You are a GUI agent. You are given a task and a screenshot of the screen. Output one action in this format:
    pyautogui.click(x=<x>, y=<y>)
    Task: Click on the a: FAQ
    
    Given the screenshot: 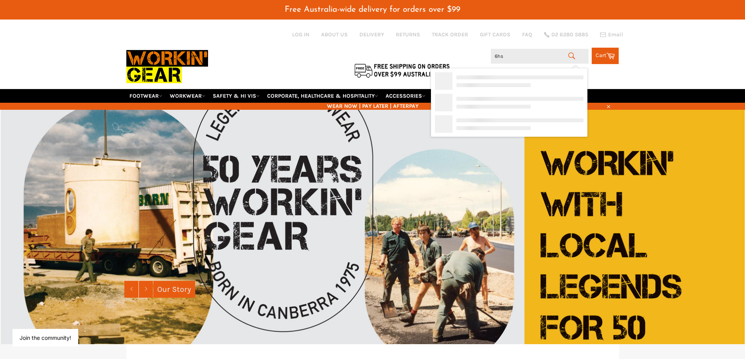 What is the action you would take?
    pyautogui.click(x=527, y=34)
    